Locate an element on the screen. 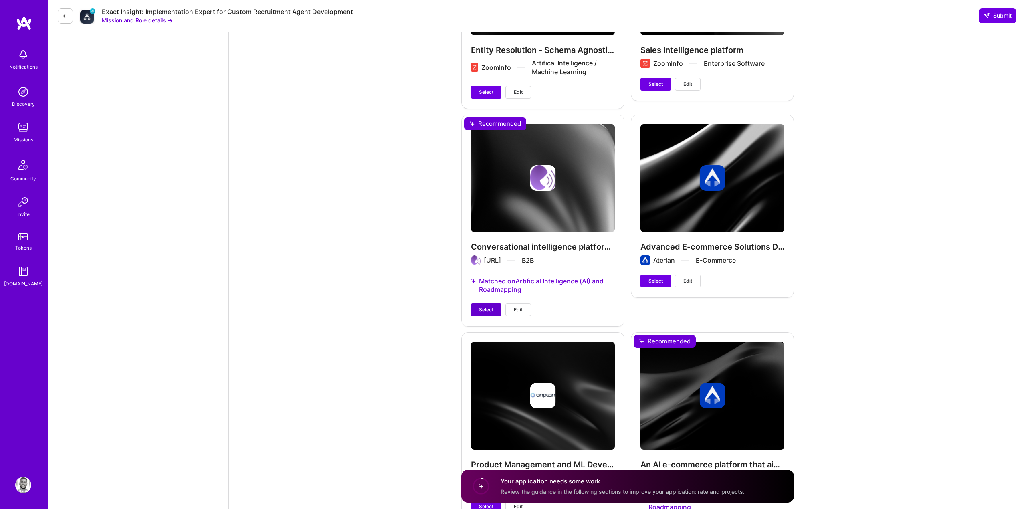 The height and width of the screenshot is (509, 1026). button: Submit is located at coordinates (998, 16).